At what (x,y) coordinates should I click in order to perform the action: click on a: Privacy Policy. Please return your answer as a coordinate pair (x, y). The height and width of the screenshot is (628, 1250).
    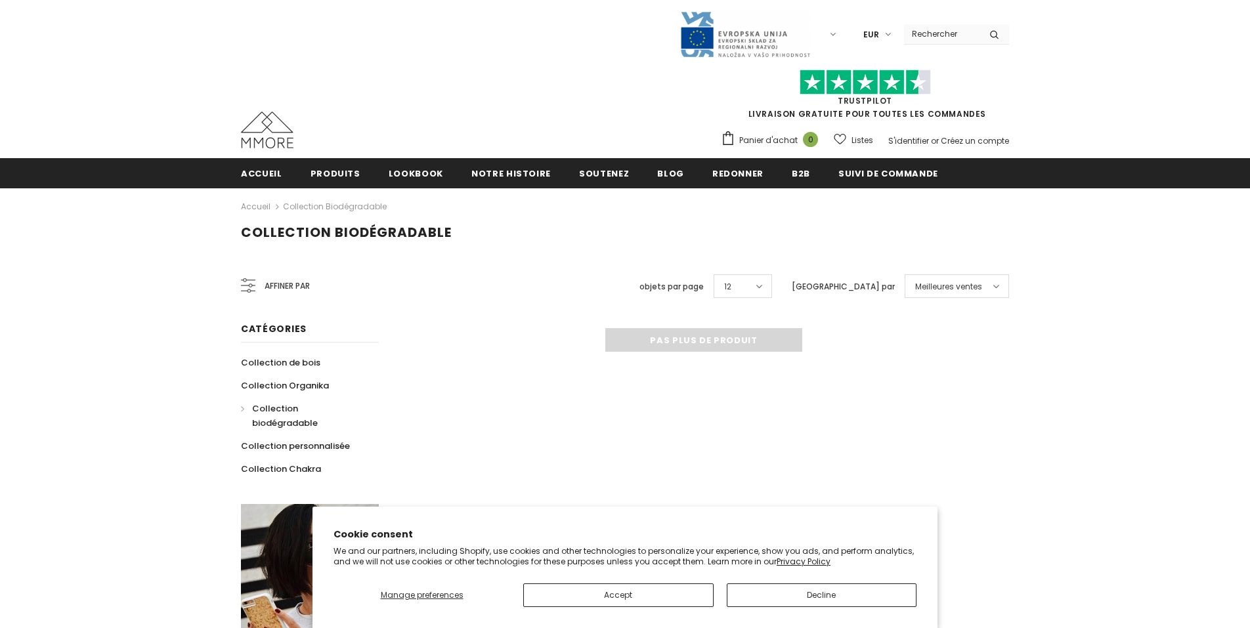
    Looking at the image, I should click on (804, 561).